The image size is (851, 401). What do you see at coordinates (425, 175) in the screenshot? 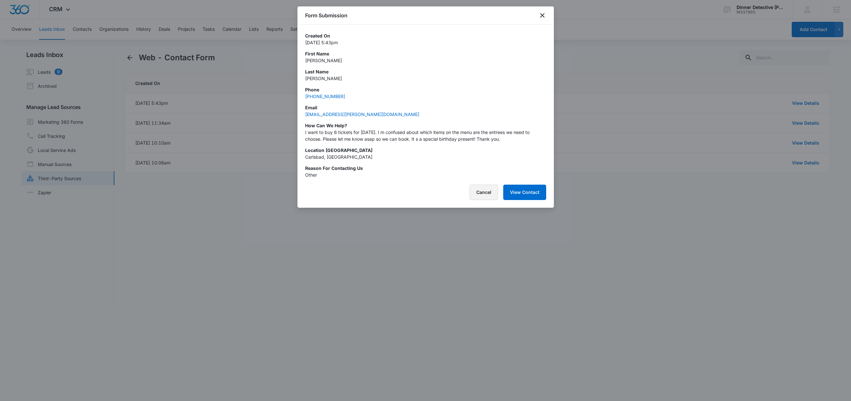
I see `p: Other` at bounding box center [425, 175].